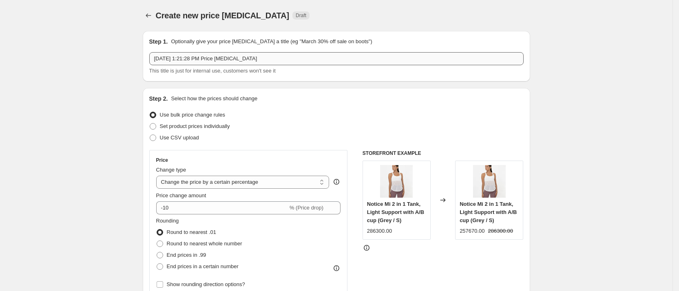  Describe the element at coordinates (336, 59) in the screenshot. I see `input: 30% off holiday sale` at that location.